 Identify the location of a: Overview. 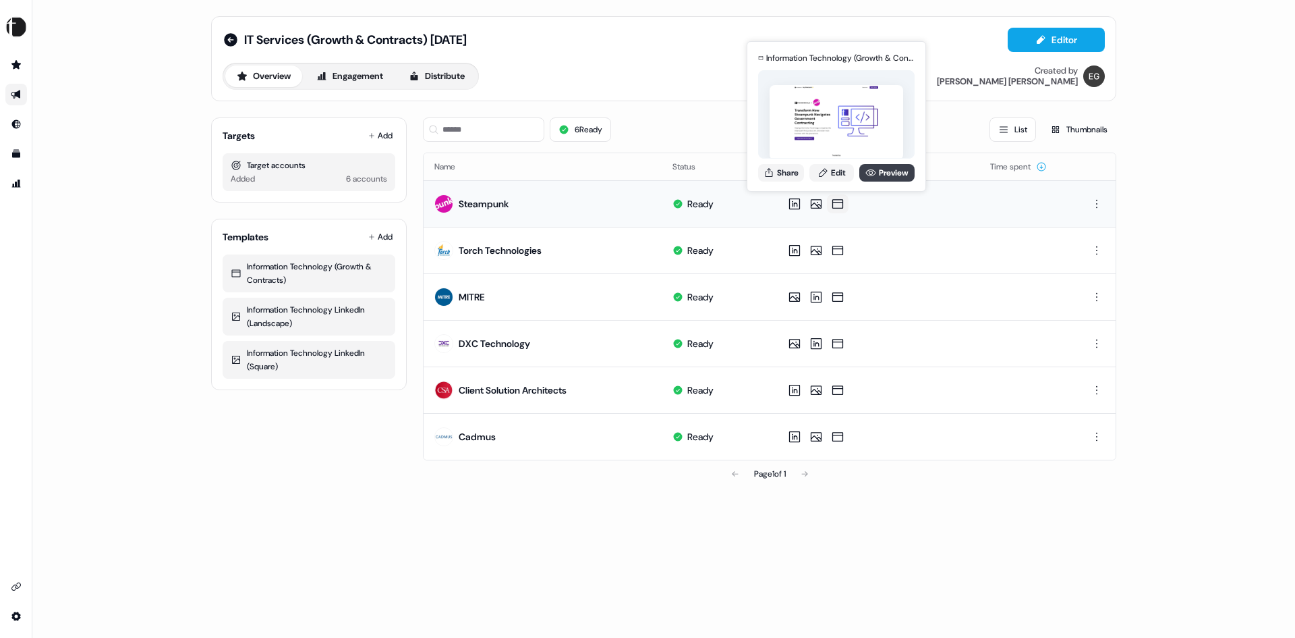
(264, 76).